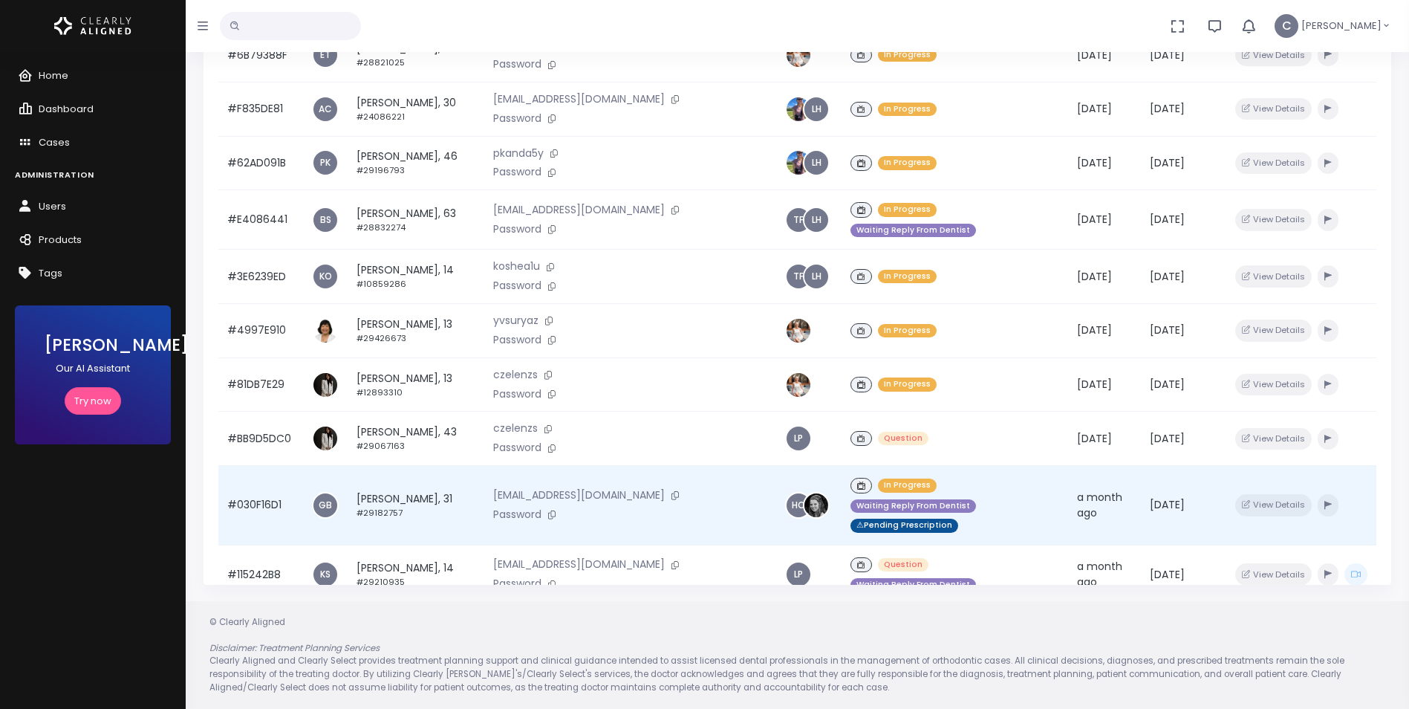 Image resolution: width=1409 pixels, height=709 pixels. Describe the element at coordinates (261, 108) in the screenshot. I see `td: #F835DE81` at that location.